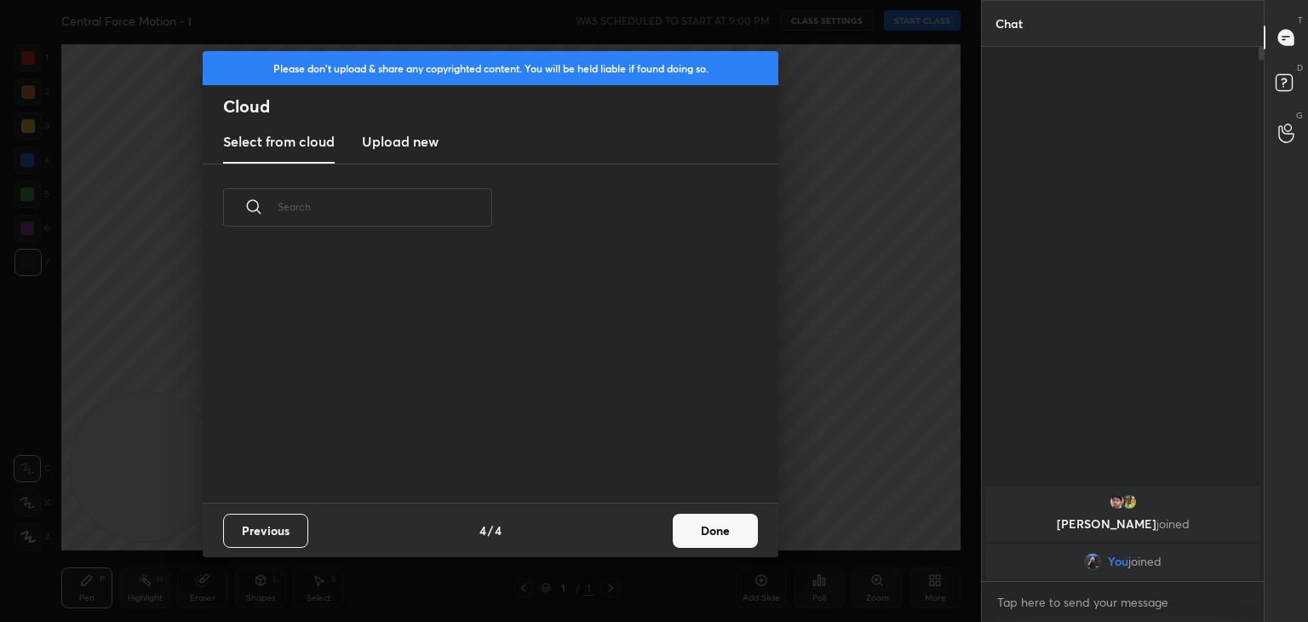 This screenshot has width=1308, height=622. I want to click on button: Previous, so click(266, 531).